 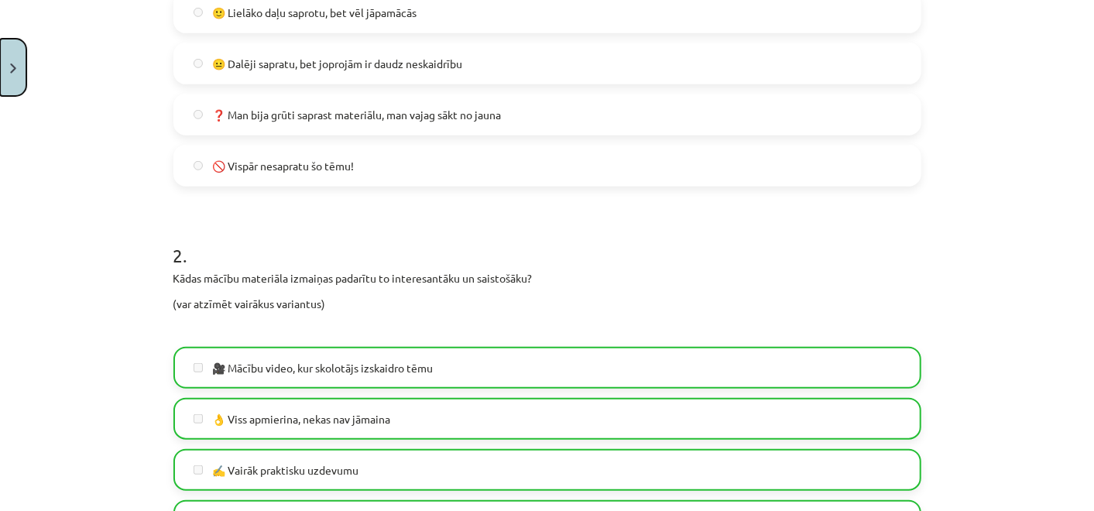 I want to click on input: 🎥 Mācību video, kur skolotājs izskaidro tēmu, so click(x=198, y=368).